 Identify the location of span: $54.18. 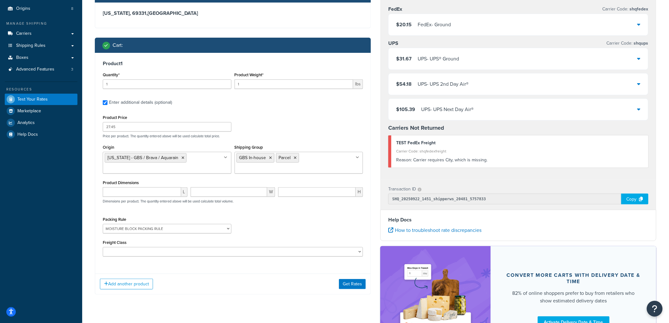
(404, 84).